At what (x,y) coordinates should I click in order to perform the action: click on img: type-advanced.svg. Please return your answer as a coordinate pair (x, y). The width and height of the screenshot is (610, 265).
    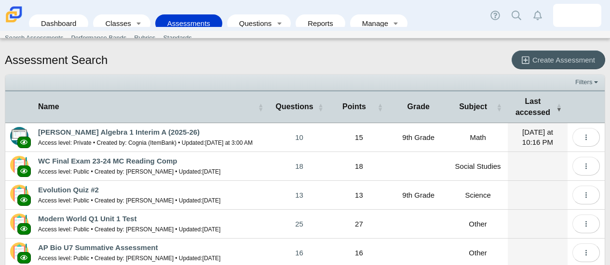
    Looking at the image, I should click on (19, 136).